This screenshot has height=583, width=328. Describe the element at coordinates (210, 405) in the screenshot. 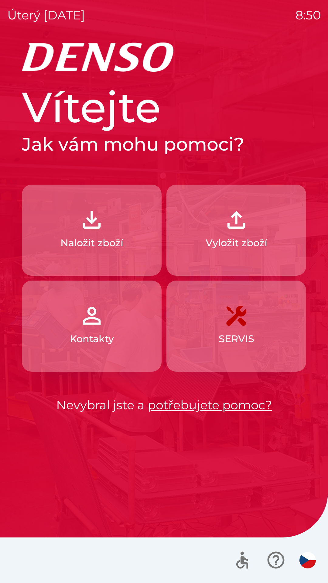

I see `a: potřebujete pomoc?` at that location.